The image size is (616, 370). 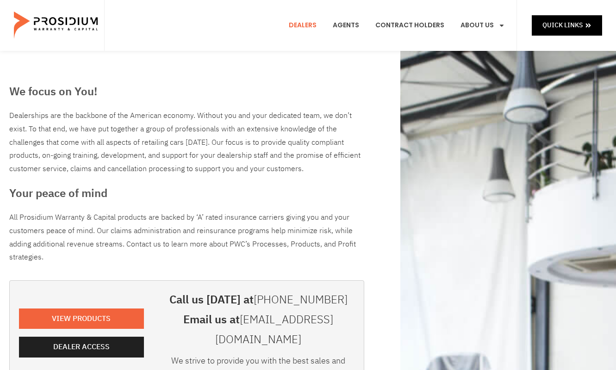 What do you see at coordinates (81, 347) in the screenshot?
I see `span: Dealer Access` at bounding box center [81, 347].